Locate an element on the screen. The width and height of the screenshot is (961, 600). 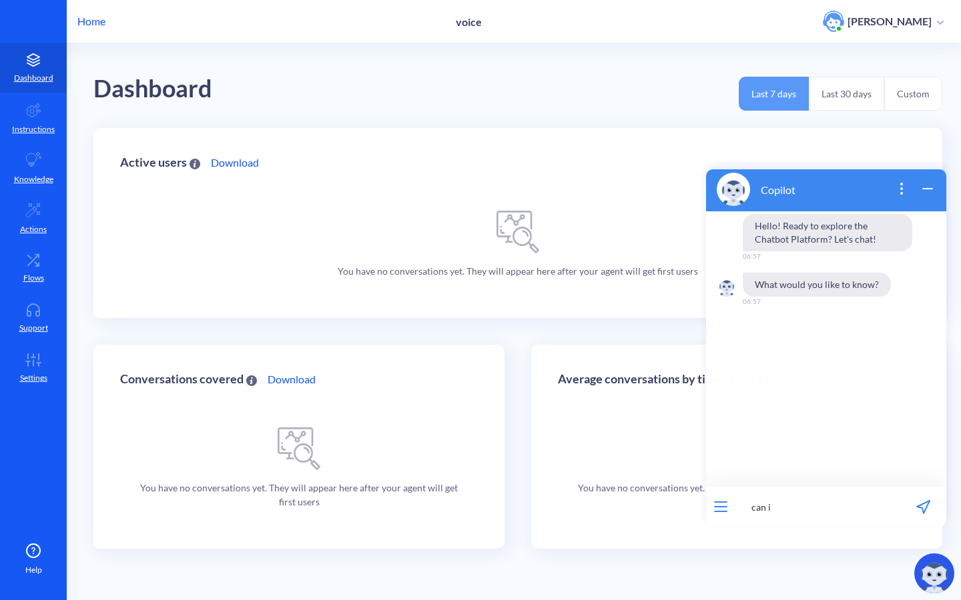
button: Last 7 days is located at coordinates (773, 93).